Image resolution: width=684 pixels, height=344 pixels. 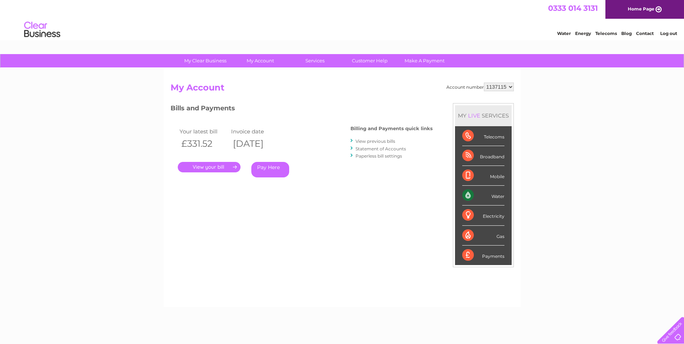 I want to click on a: Pay Here, so click(x=270, y=170).